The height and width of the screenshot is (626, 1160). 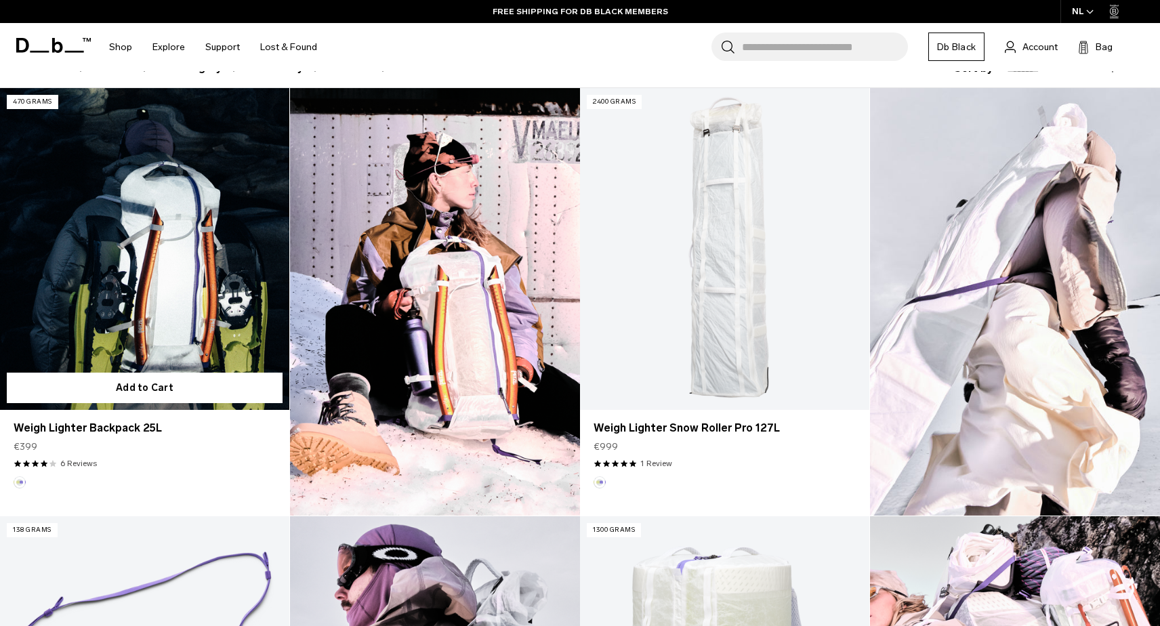 I want to click on p: 1300 grams, so click(x=614, y=530).